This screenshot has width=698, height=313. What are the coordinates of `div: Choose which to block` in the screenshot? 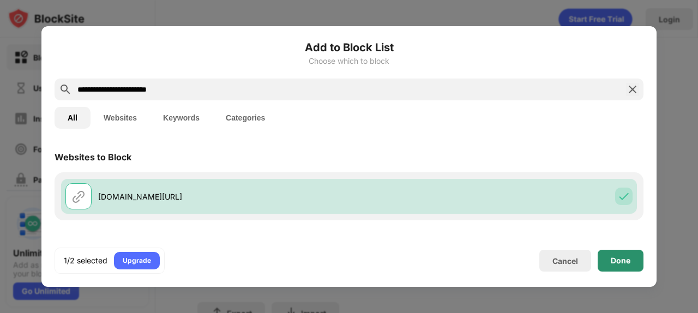 It's located at (349, 61).